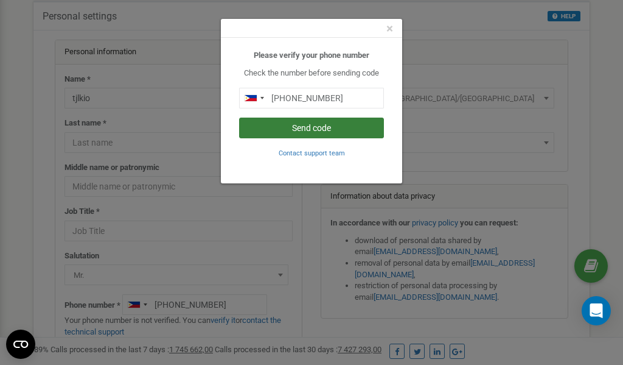 Image resolution: width=623 pixels, height=365 pixels. Describe the element at coordinates (254, 98) in the screenshot. I see `div: Telephone country code` at that location.